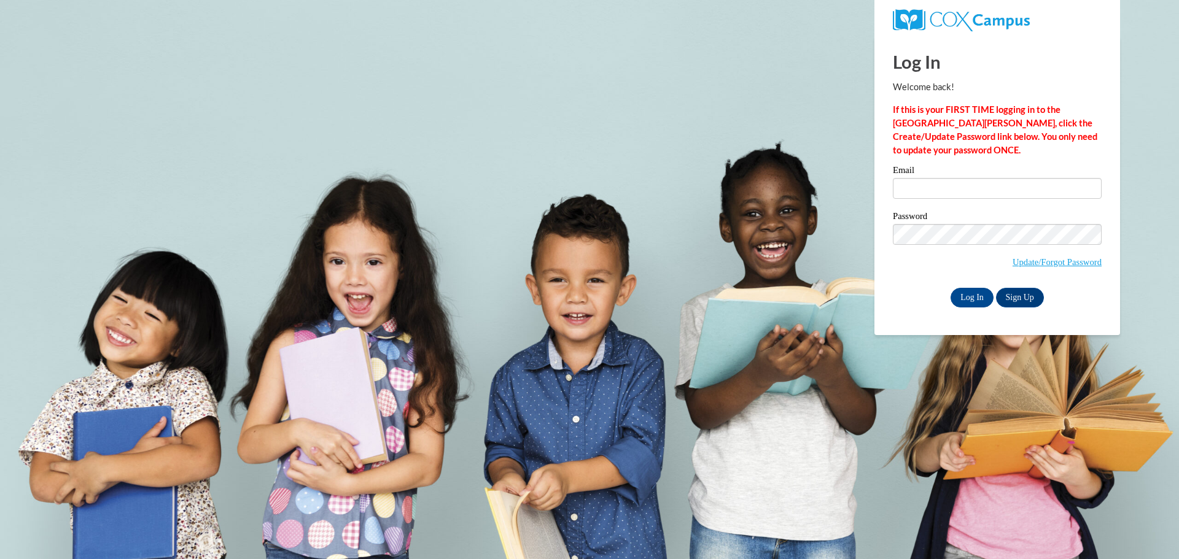  What do you see at coordinates (997, 61) in the screenshot?
I see `h1: Log In` at bounding box center [997, 61].